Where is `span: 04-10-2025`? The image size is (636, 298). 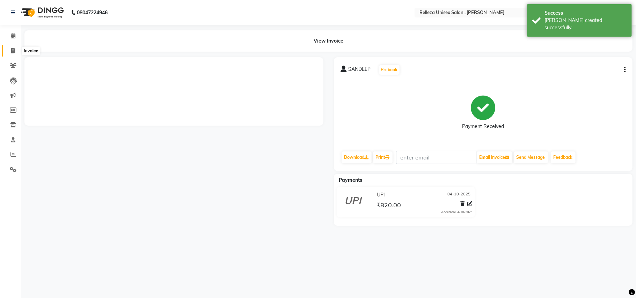 span: 04-10-2025 is located at coordinates (459, 195).